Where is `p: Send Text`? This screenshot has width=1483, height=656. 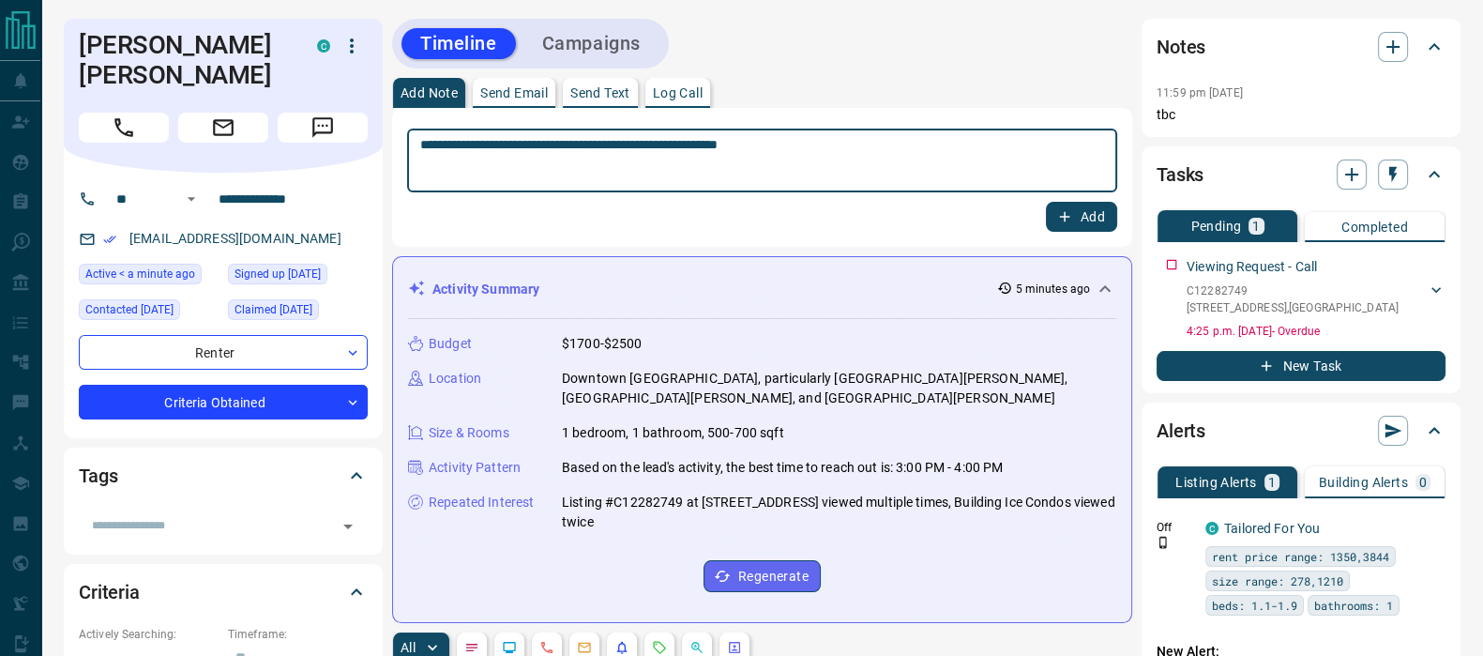
p: Send Text is located at coordinates (601, 93).